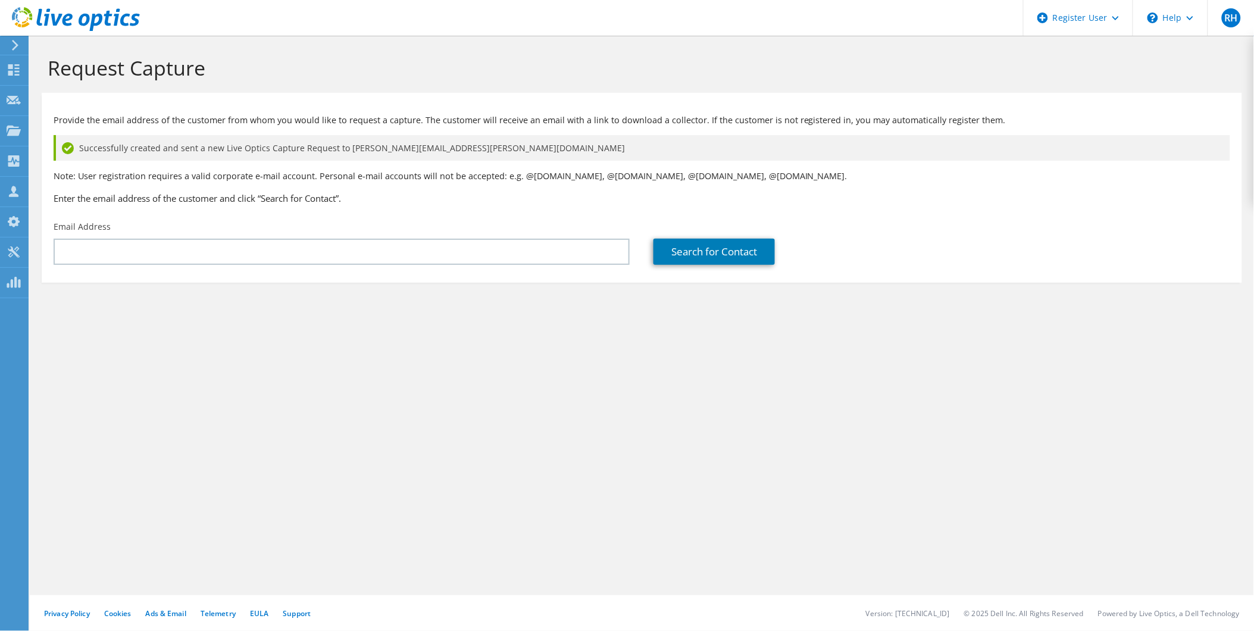 Image resolution: width=1254 pixels, height=631 pixels. Describe the element at coordinates (639, 68) in the screenshot. I see `h1: Request Capture` at that location.